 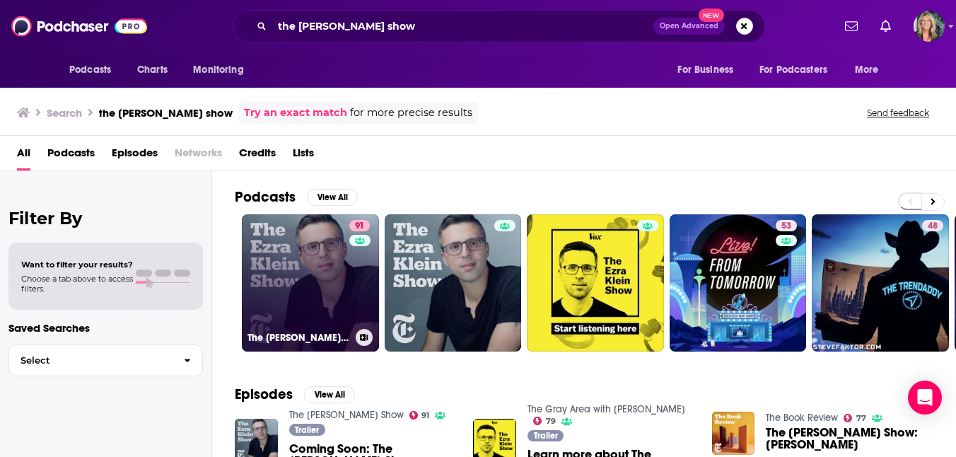 I want to click on a: The Ezra Klein Show, so click(x=347, y=415).